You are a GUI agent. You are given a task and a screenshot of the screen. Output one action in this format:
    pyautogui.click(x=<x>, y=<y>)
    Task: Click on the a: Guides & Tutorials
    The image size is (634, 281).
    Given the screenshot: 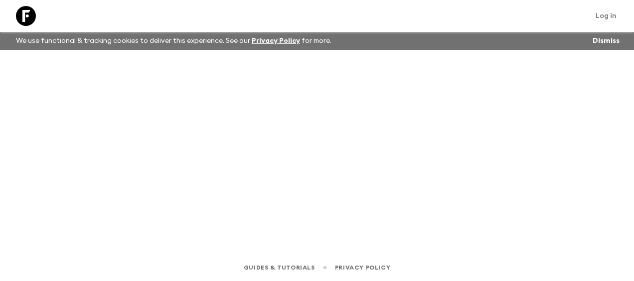 What is the action you would take?
    pyautogui.click(x=279, y=268)
    